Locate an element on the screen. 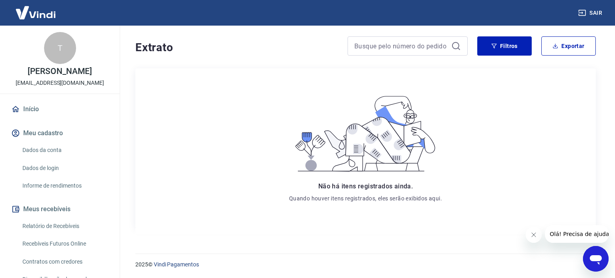 The width and height of the screenshot is (615, 278). button: Sair is located at coordinates (591, 13).